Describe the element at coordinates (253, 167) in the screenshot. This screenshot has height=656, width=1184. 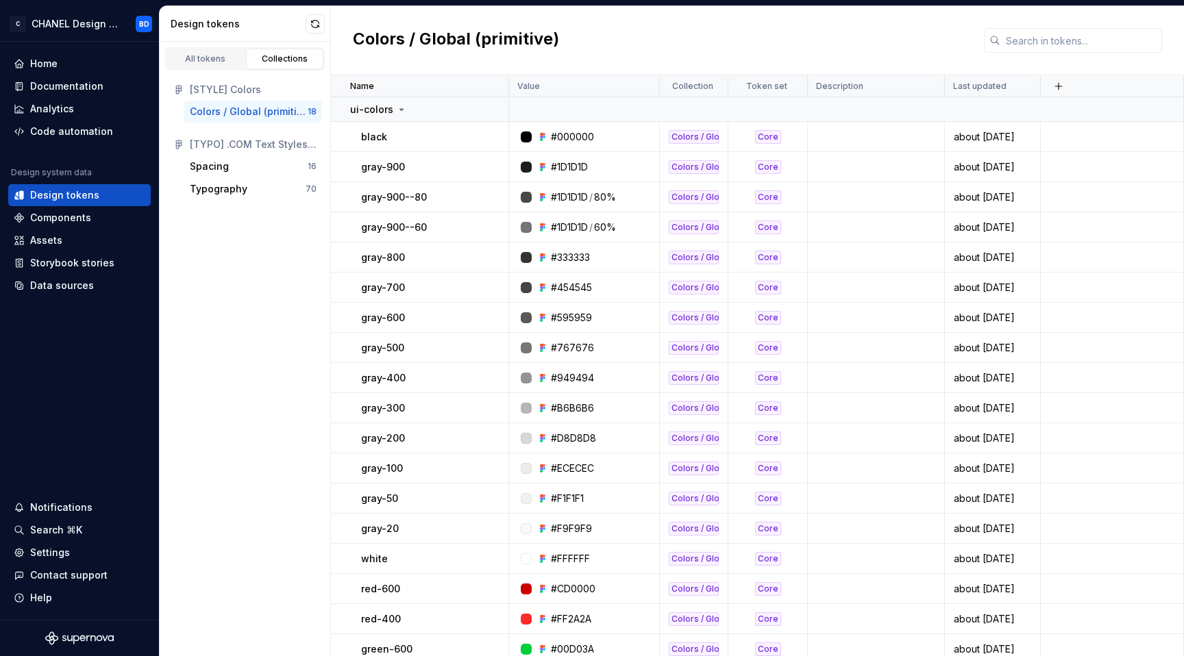
I see `button: Spacing16` at that location.